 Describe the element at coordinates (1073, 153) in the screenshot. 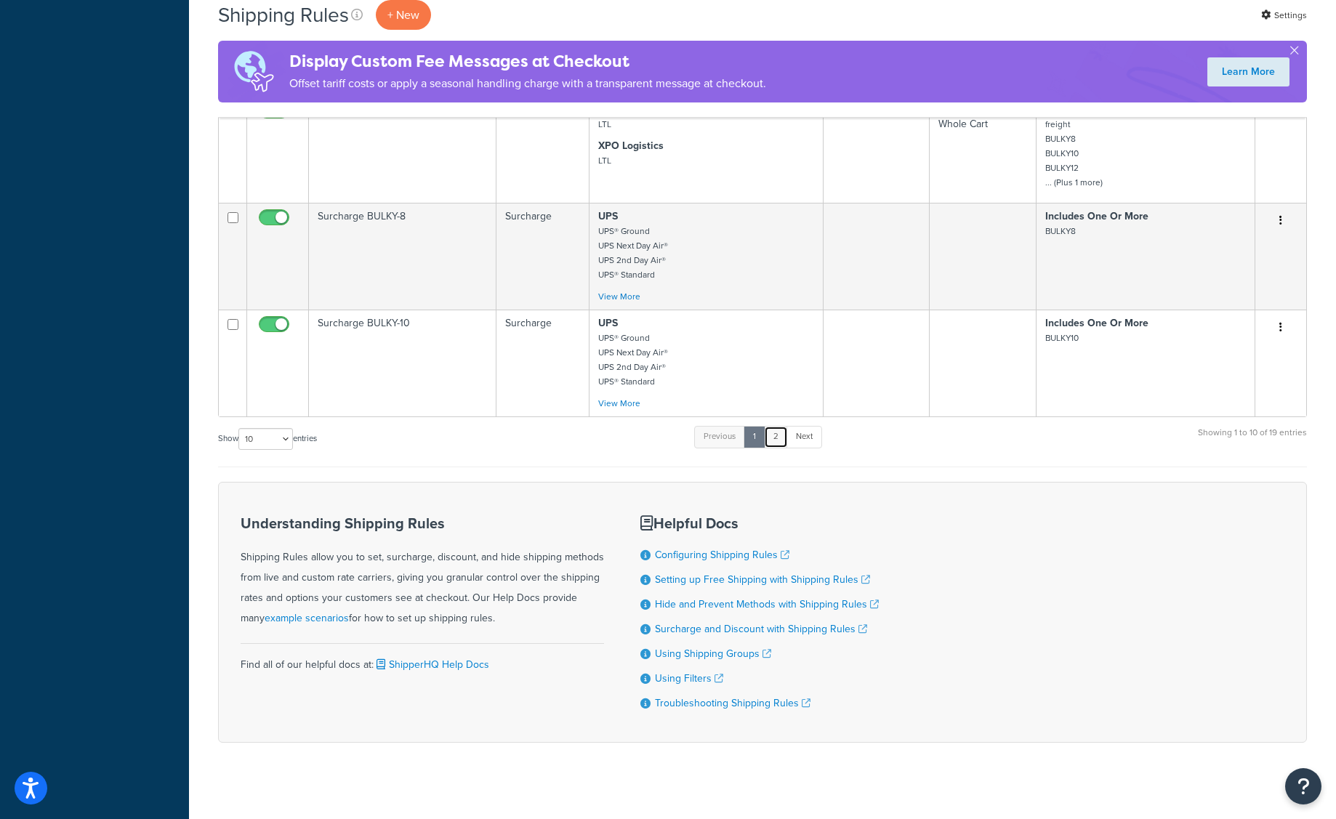

I see `small: freight BULKY8 BULKY10 BULKY12 ... (Plus 1 more)` at that location.